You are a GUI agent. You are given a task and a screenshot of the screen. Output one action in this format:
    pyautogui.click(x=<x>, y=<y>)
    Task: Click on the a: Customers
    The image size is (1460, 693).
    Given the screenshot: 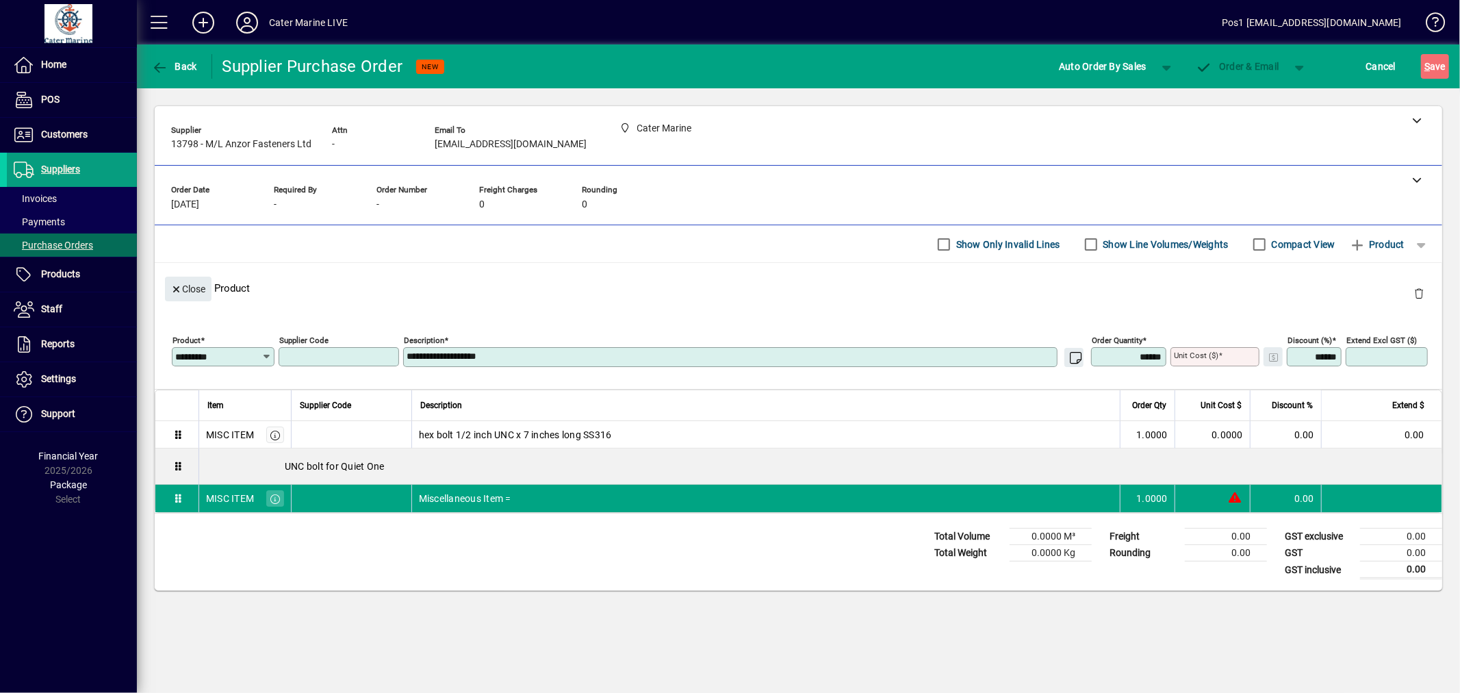 What is the action you would take?
    pyautogui.click(x=72, y=135)
    